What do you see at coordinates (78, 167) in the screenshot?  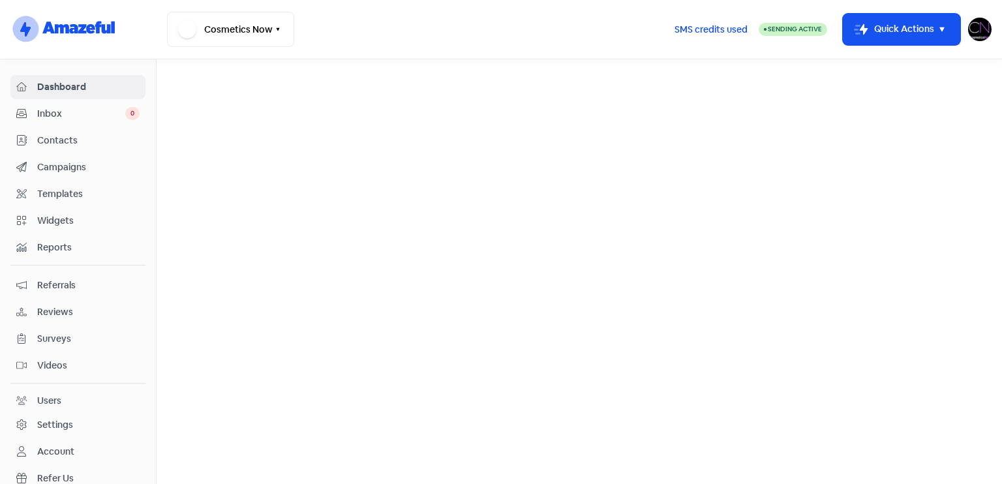 I see `a: Campaigns` at bounding box center [78, 167].